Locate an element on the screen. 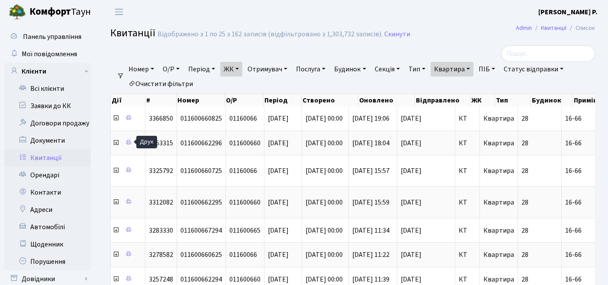  a: Скинути is located at coordinates (397, 34).